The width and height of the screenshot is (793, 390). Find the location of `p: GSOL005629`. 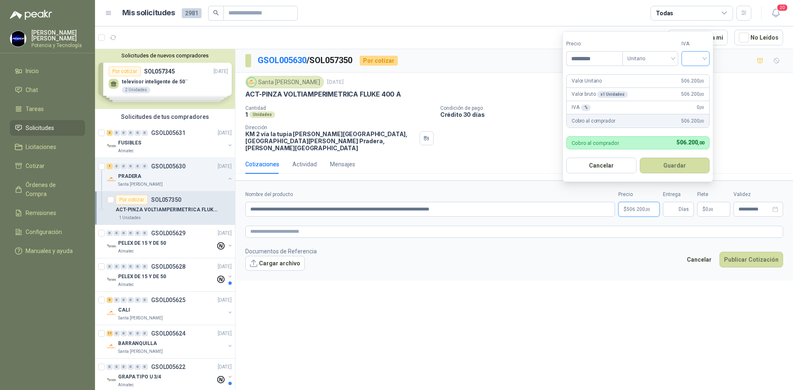

p: GSOL005629 is located at coordinates (168, 233).